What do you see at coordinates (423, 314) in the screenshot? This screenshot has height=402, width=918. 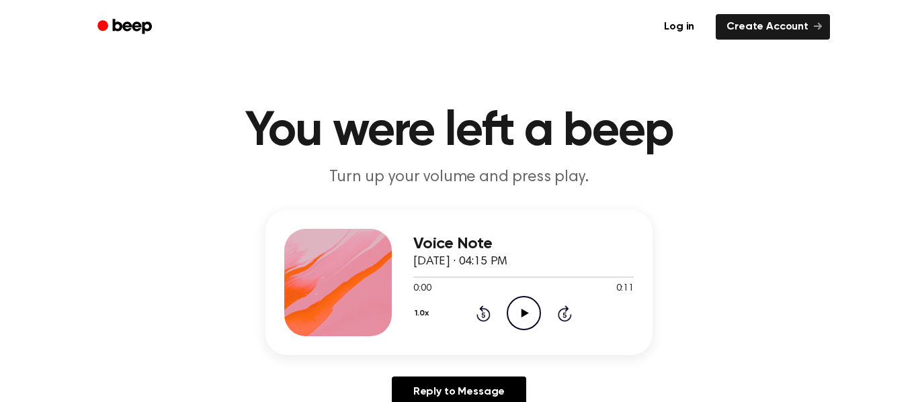 I see `button: 1.0x` at bounding box center [423, 314].